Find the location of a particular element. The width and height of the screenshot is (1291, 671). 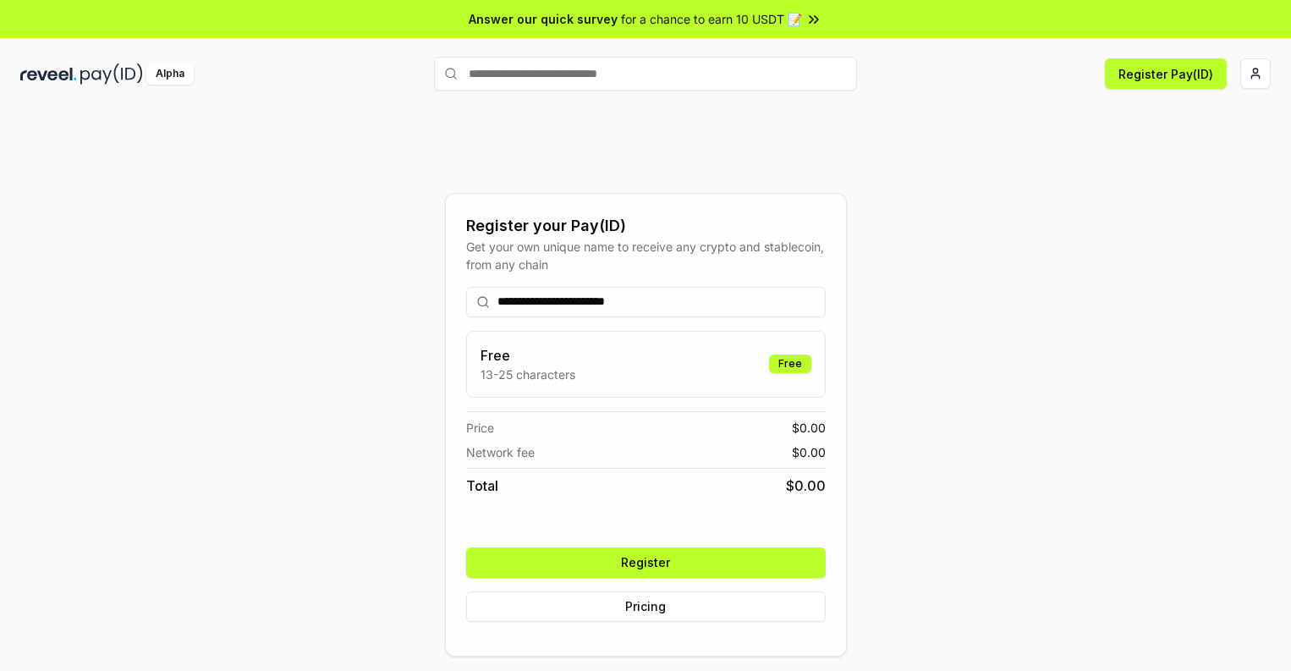

button: Register is located at coordinates (646, 563).